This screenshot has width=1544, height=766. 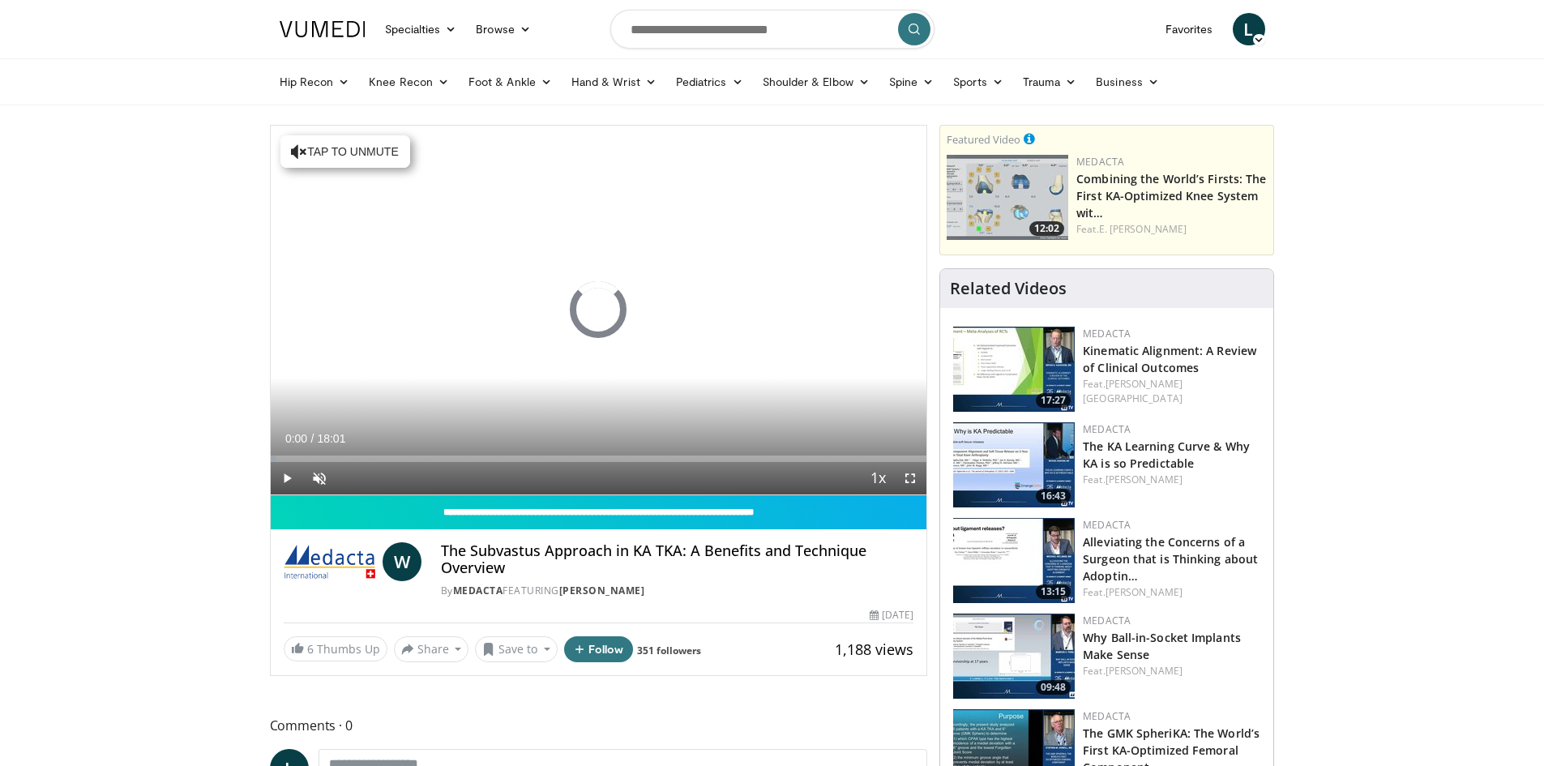 I want to click on button: Share, so click(x=431, y=649).